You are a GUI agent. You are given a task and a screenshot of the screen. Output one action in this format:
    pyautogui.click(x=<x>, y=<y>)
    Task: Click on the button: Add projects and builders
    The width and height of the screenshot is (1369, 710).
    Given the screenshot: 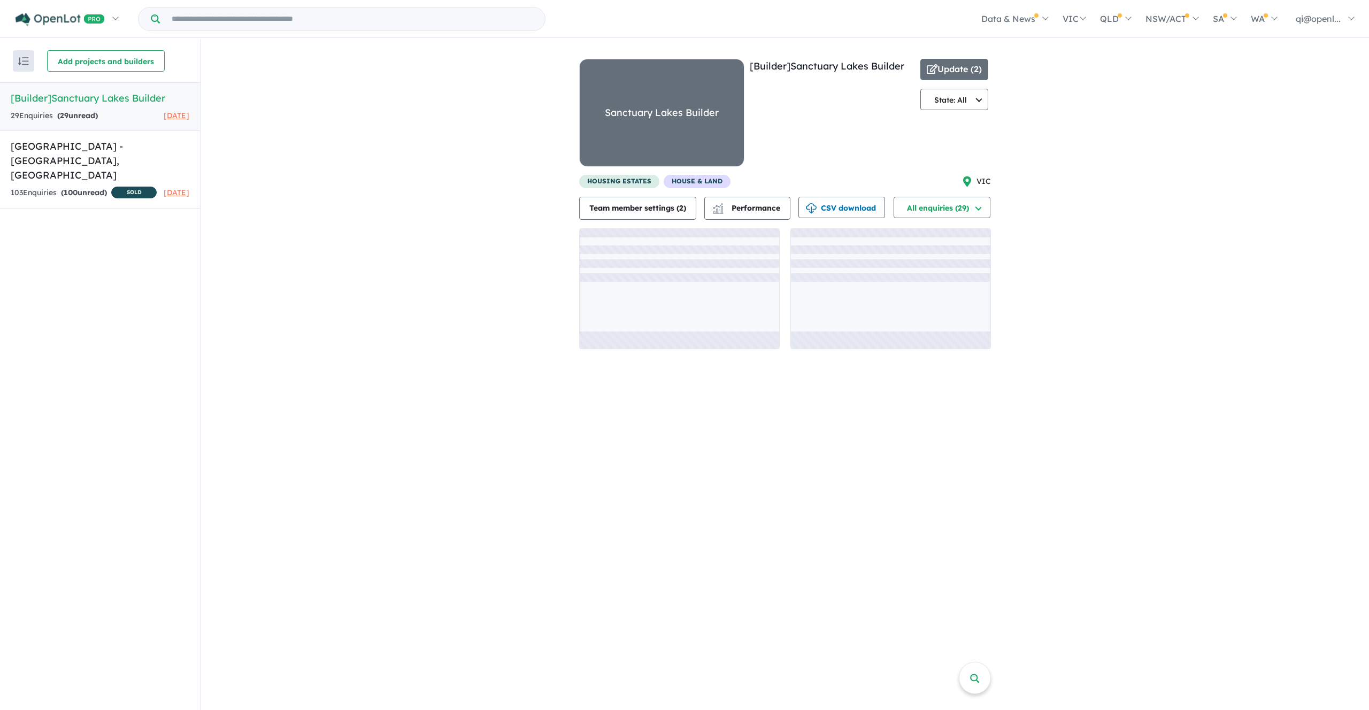 What is the action you would take?
    pyautogui.click(x=106, y=61)
    